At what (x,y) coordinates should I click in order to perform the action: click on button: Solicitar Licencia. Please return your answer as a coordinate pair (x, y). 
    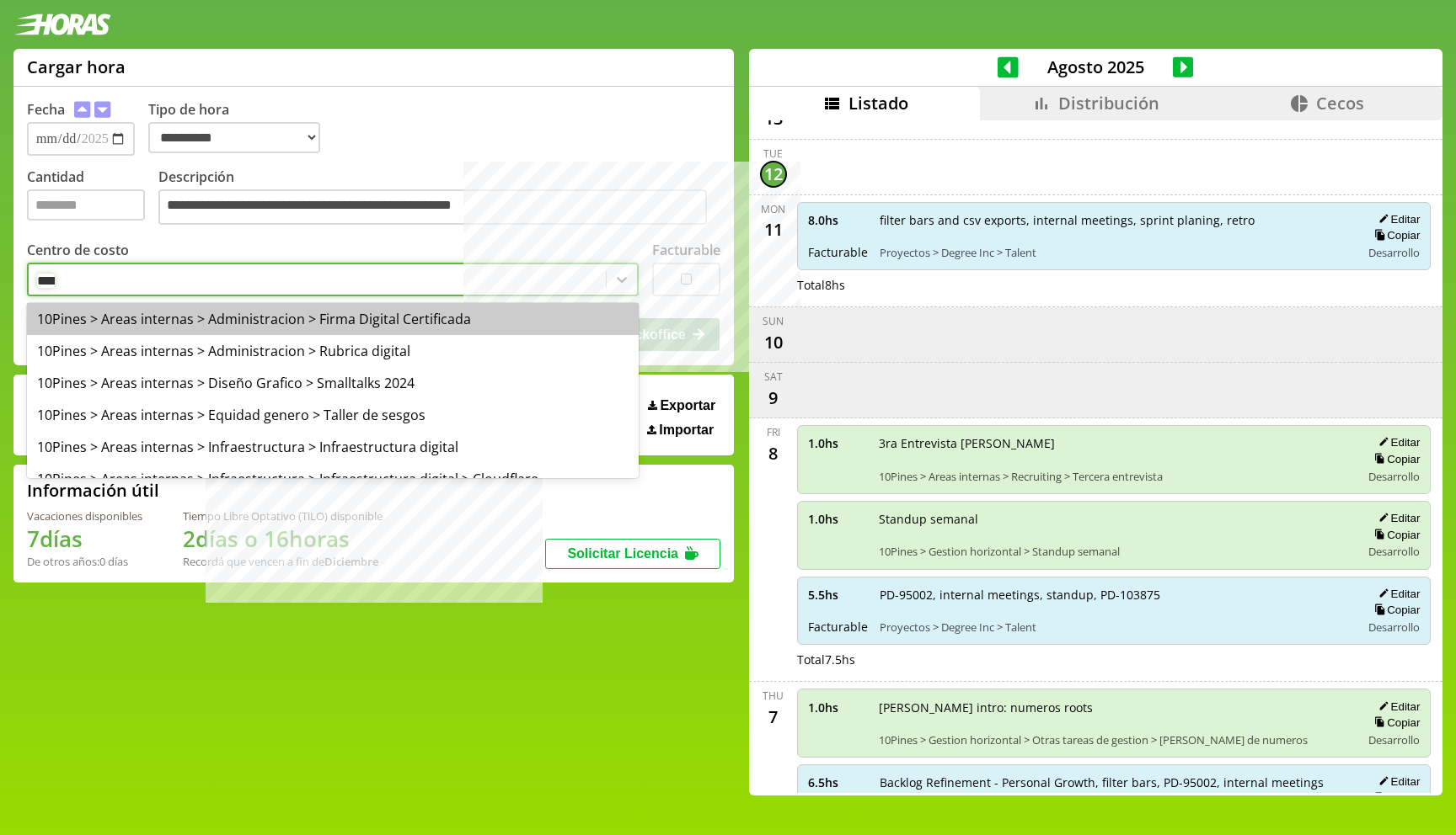
    Looking at the image, I should click on (632, 554).